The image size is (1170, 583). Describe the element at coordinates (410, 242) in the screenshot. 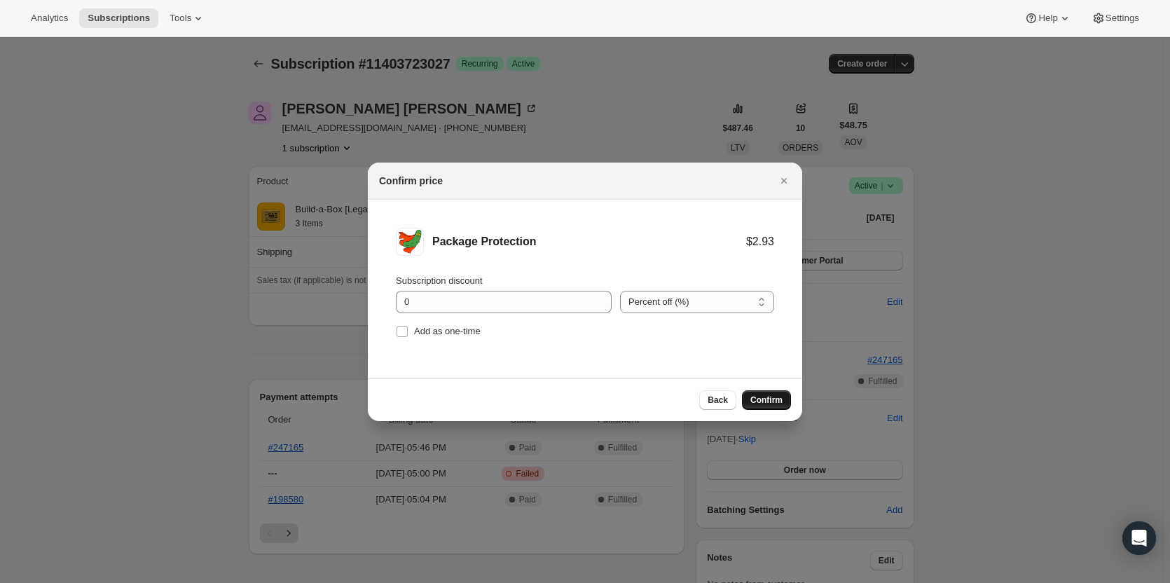

I see `img: Package Protection` at that location.